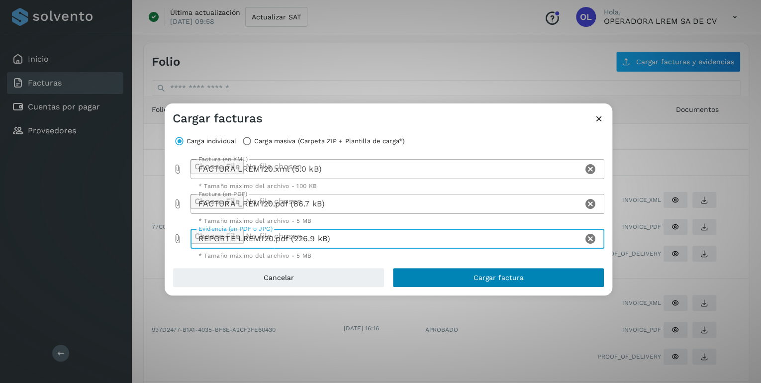 Image resolution: width=761 pixels, height=383 pixels. I want to click on span: Cargar factura, so click(499, 278).